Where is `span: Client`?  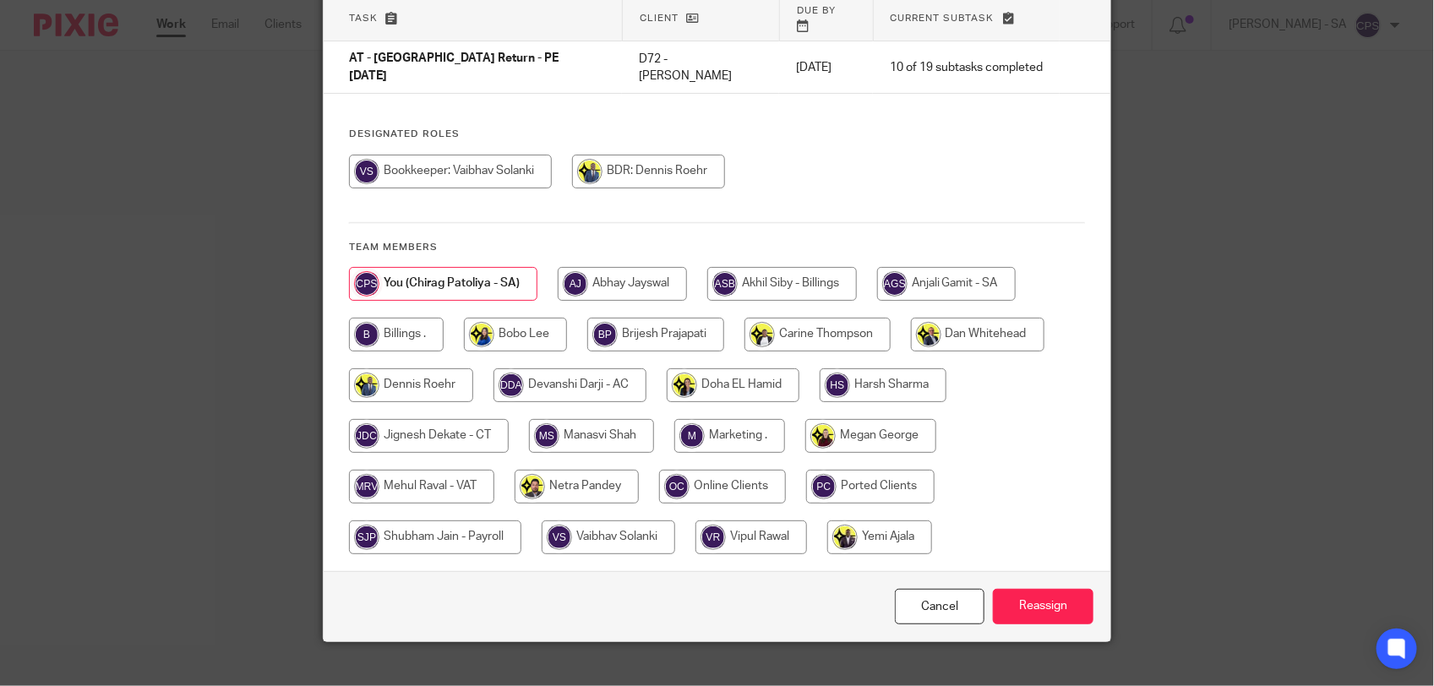 span: Client is located at coordinates (659, 18).